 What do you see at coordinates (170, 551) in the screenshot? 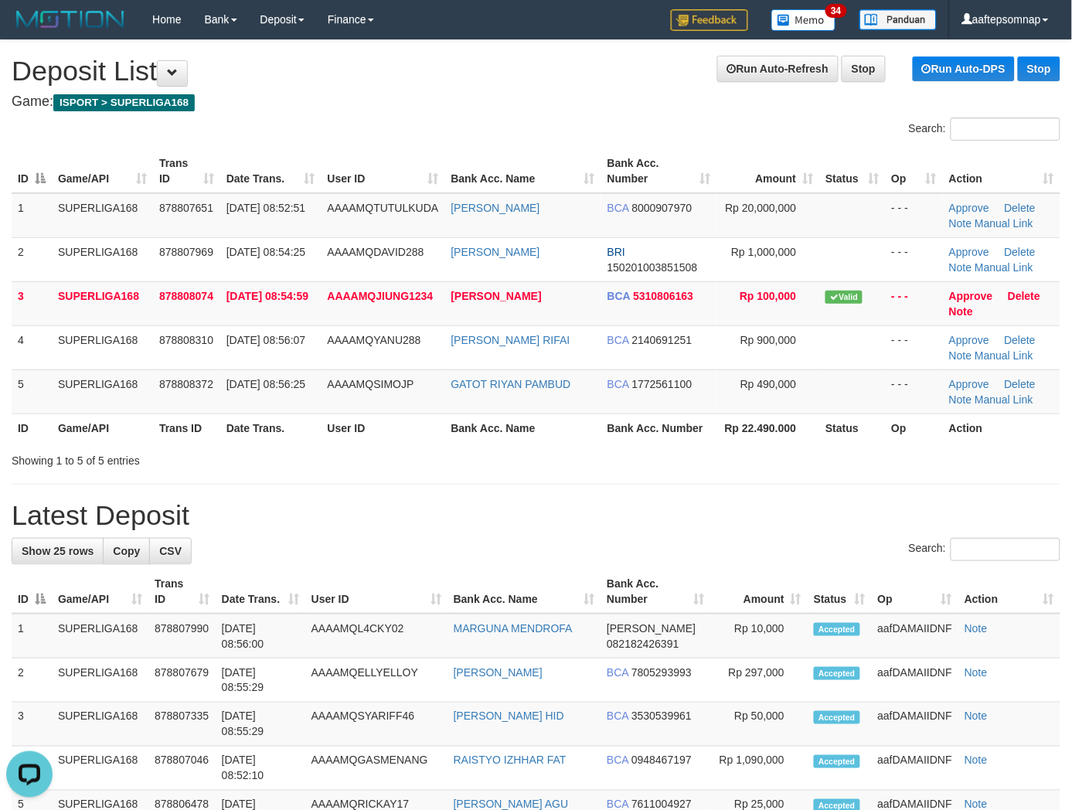
I see `a: CSV` at bounding box center [170, 551].